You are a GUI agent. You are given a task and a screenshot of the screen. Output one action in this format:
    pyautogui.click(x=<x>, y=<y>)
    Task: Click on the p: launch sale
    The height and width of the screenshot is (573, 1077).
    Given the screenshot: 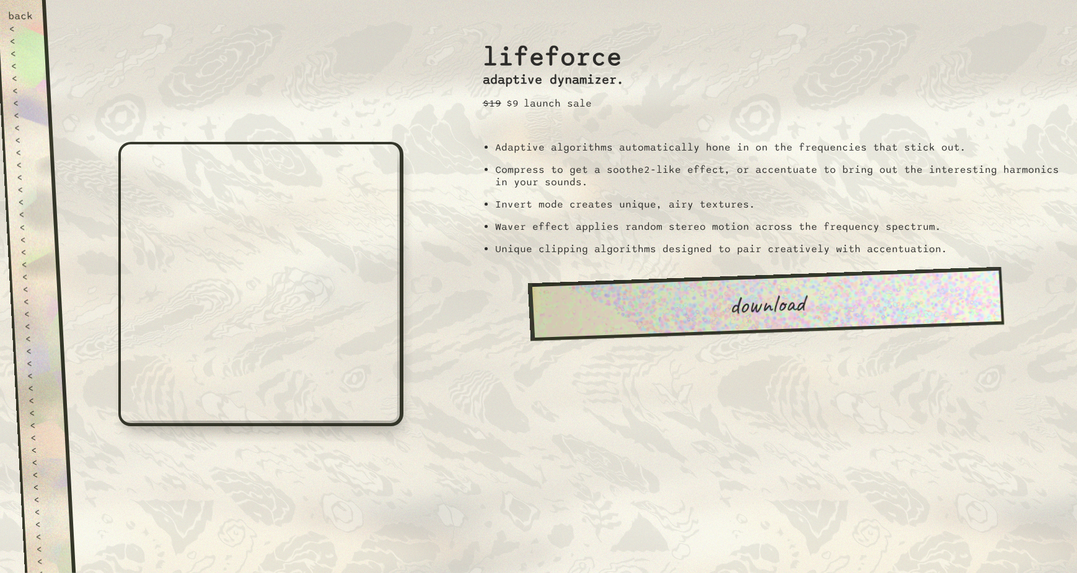 What is the action you would take?
    pyautogui.click(x=558, y=103)
    